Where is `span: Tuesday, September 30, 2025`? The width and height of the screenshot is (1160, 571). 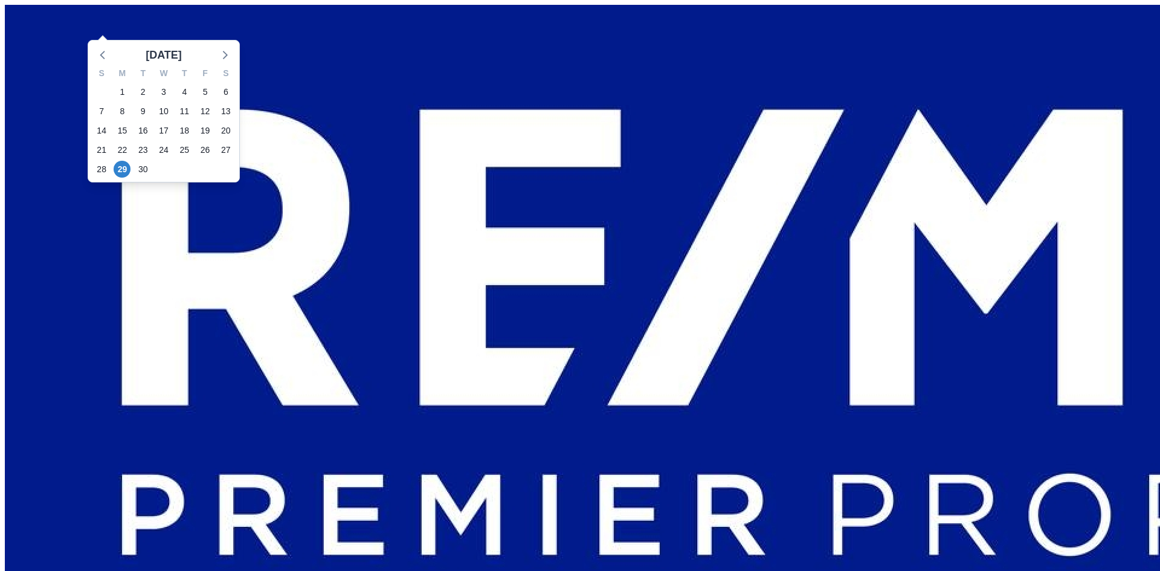 span: Tuesday, September 30, 2025 is located at coordinates (143, 169).